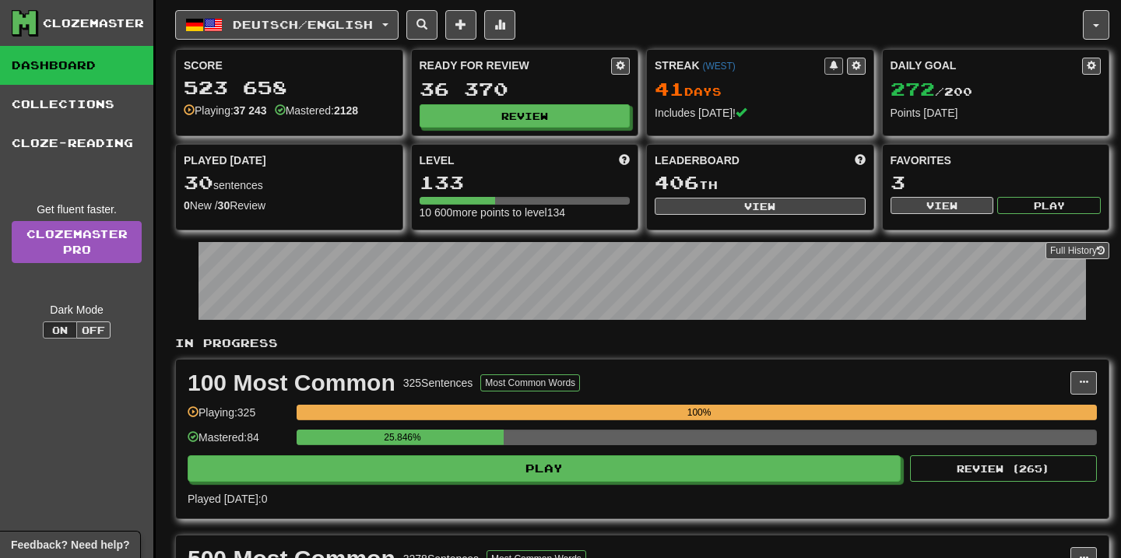 The height and width of the screenshot is (558, 1121). Describe the element at coordinates (187, 206) in the screenshot. I see `strong: 0` at that location.